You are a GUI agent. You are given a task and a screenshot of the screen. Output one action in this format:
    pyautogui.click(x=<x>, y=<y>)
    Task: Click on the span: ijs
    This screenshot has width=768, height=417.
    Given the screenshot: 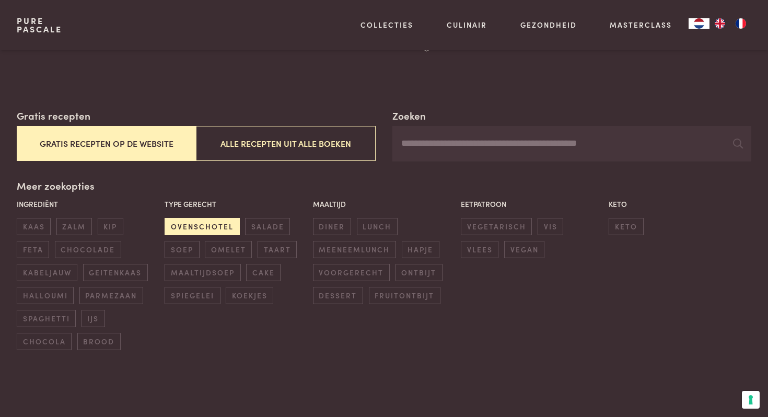 What is the action you would take?
    pyautogui.click(x=93, y=318)
    